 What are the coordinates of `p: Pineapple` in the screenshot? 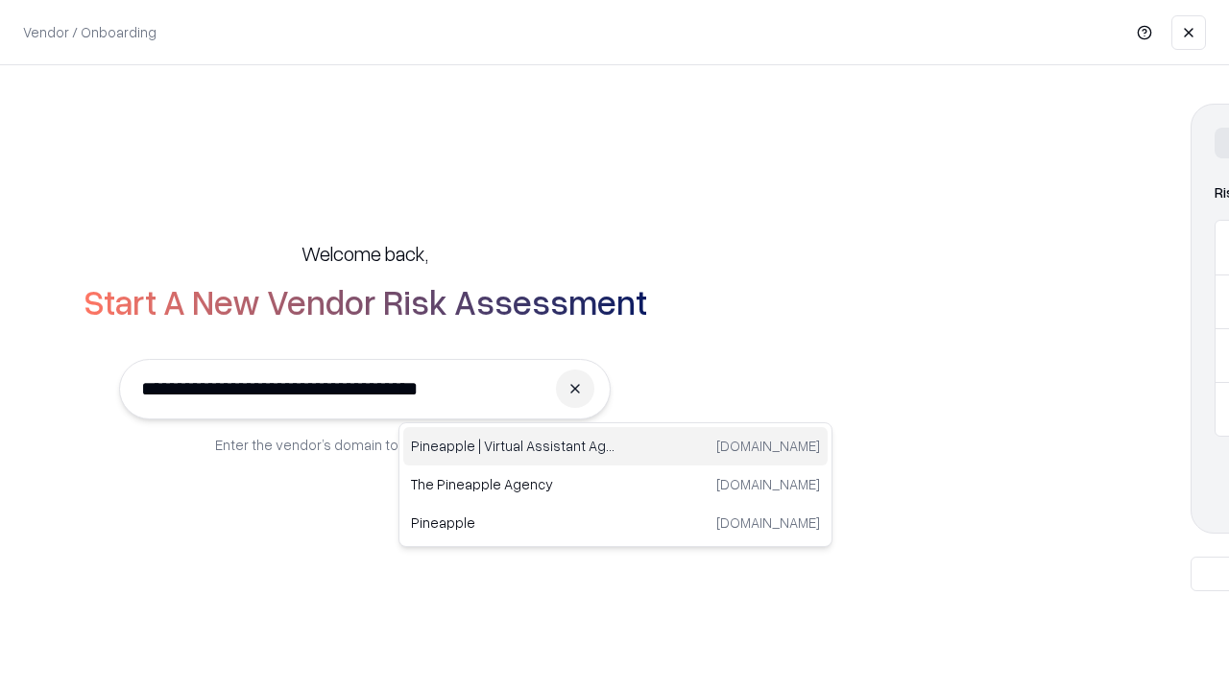 It's located at (513, 522).